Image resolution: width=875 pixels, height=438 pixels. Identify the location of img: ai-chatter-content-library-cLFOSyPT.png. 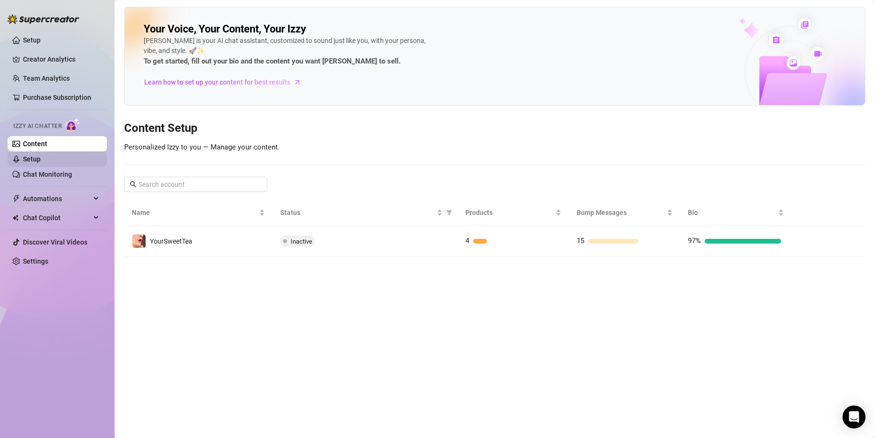
(791, 56).